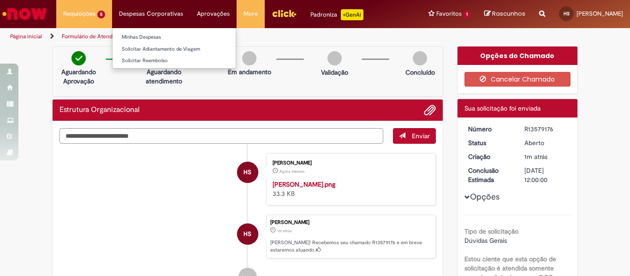  Describe the element at coordinates (490, 129) in the screenshot. I see `dt: Número` at that location.